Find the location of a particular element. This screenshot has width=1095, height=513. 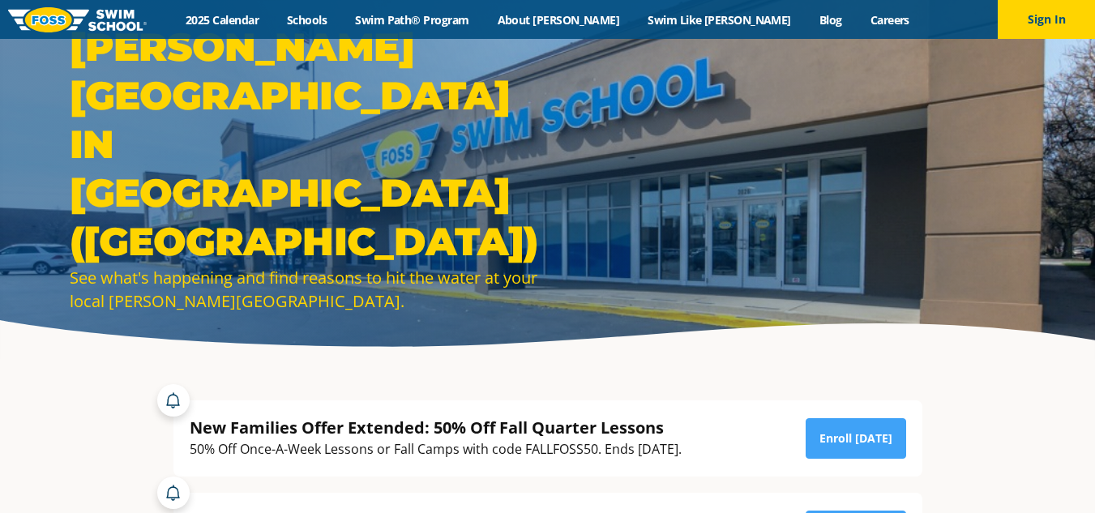

a: Careers is located at coordinates (889, 19).